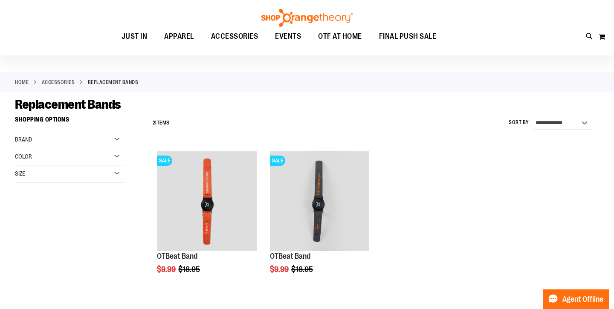 The height and width of the screenshot is (309, 614). Describe the element at coordinates (340, 37) in the screenshot. I see `a: OTF AT HOME` at that location.